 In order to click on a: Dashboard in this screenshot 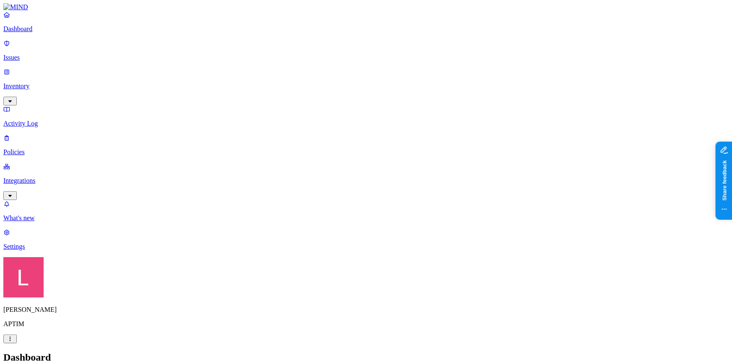, I will do `click(366, 22)`.